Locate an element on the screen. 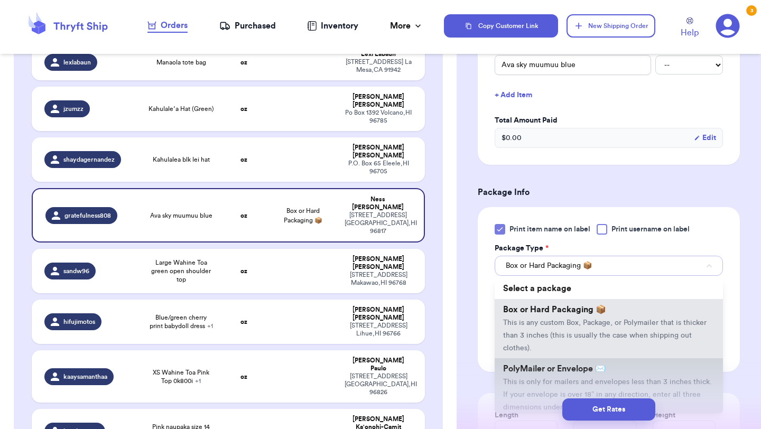  button: New Shipping Order is located at coordinates (611, 26).